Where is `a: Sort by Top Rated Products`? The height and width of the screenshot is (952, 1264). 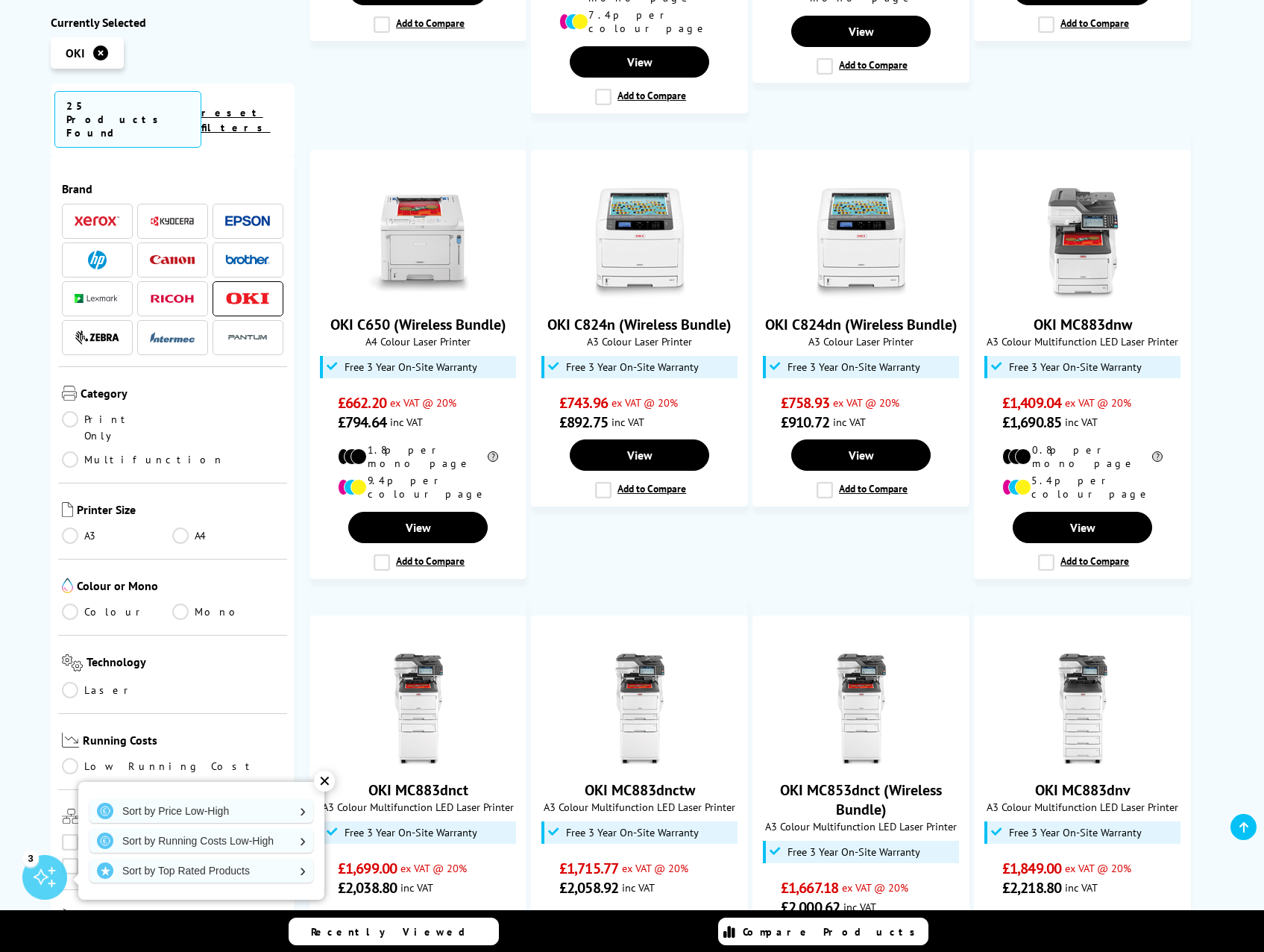 a: Sort by Top Rated Products is located at coordinates (202, 870).